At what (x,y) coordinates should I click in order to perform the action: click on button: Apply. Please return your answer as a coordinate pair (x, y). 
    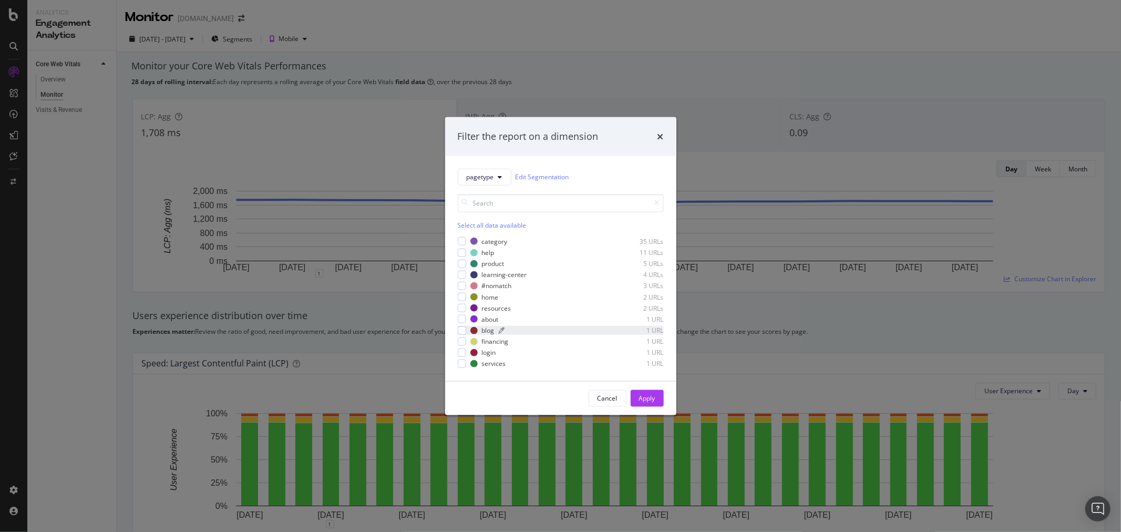
    Looking at the image, I should click on (647, 398).